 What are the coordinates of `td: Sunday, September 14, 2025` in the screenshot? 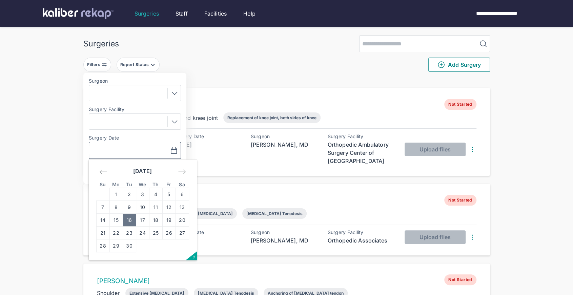 It's located at (103, 220).